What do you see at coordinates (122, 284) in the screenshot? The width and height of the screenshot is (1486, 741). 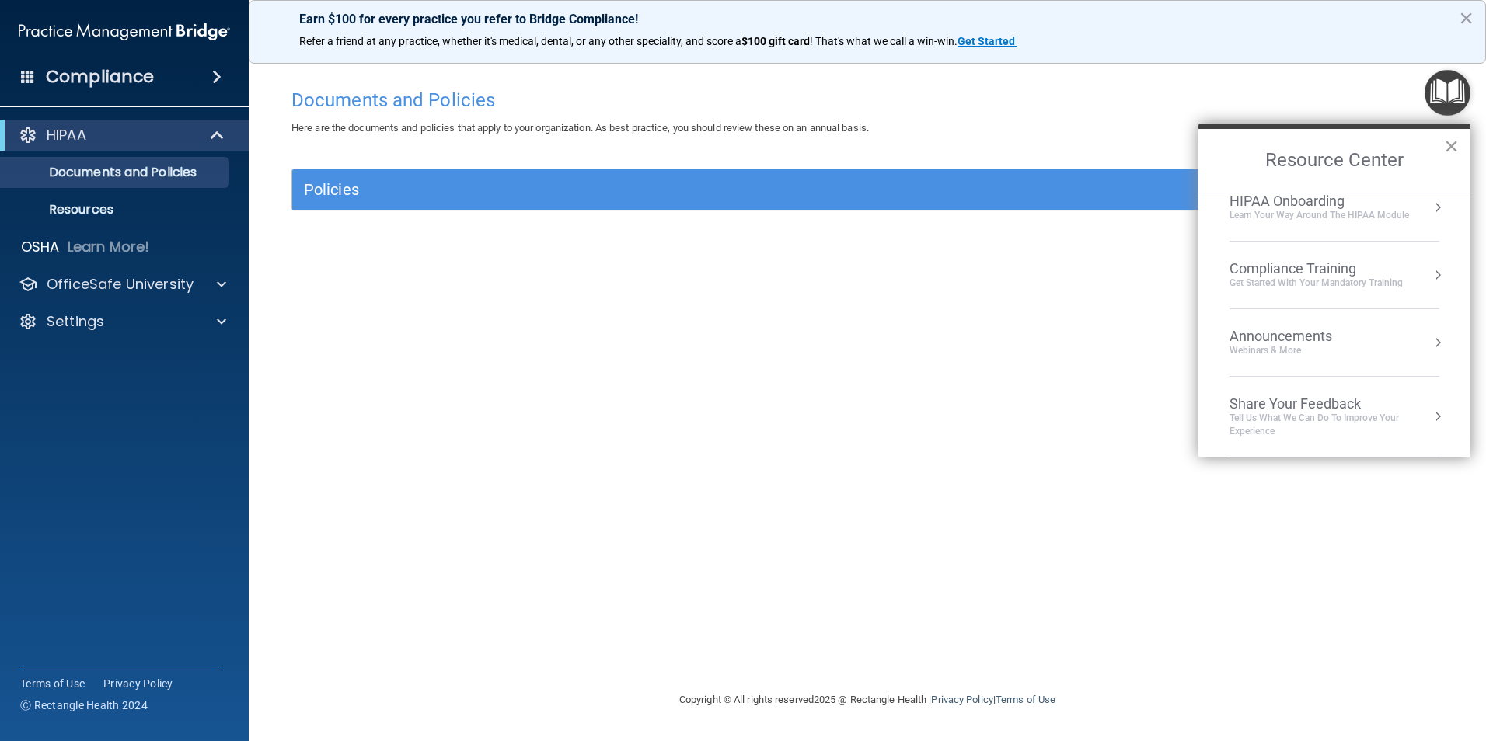 I see `a: OfficeSafe University` at bounding box center [122, 284].